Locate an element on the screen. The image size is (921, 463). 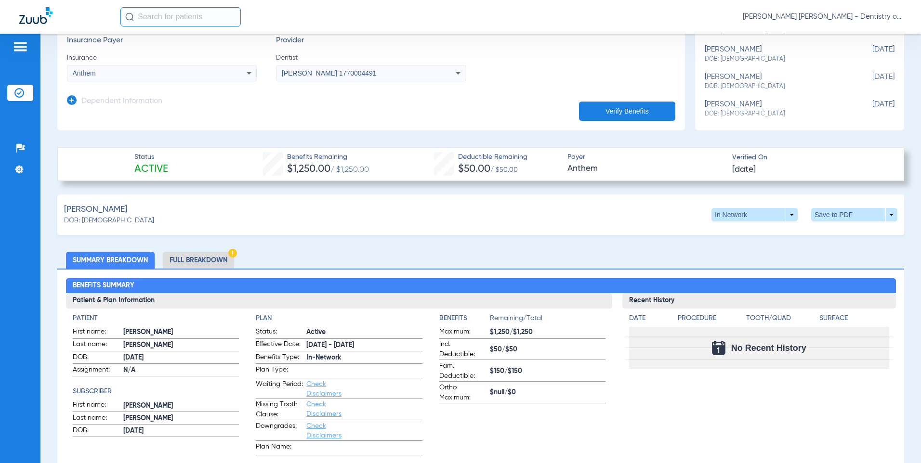
span: $50.00 is located at coordinates (474, 169).